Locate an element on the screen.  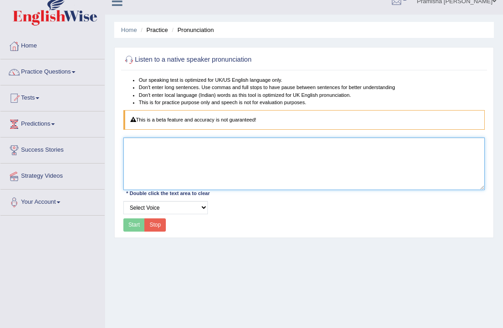
a: Practice Questions is located at coordinates (53, 71).